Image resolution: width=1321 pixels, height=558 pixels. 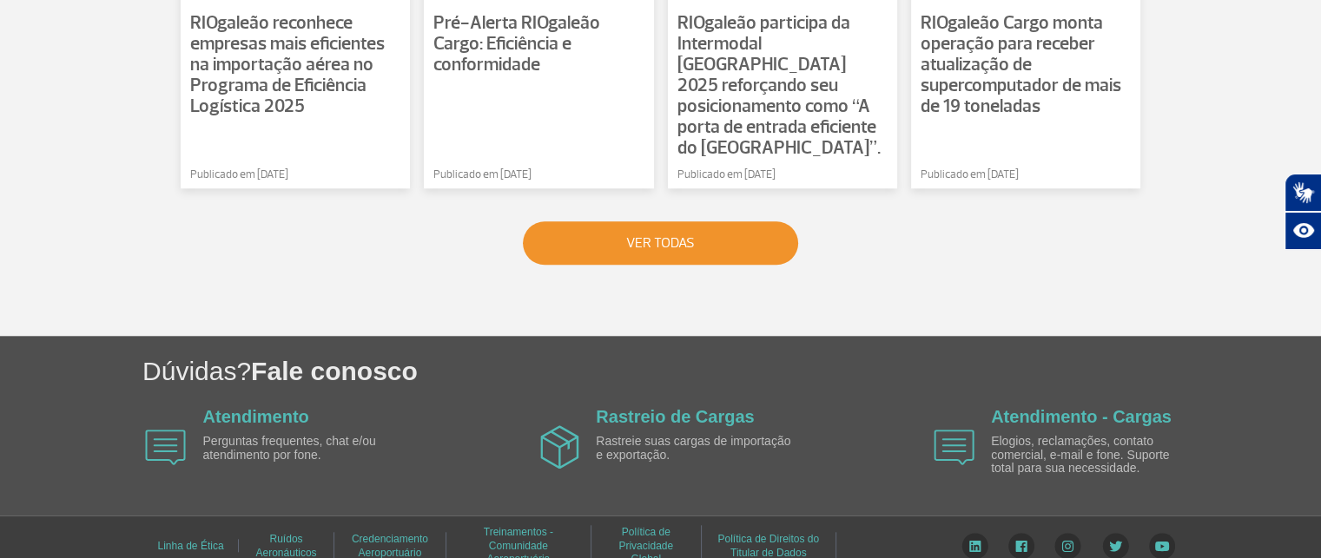 I want to click on span: RIOgaleão reconhece empresas mais eficientes na importação aérea no Programa de Eficiência Logíst..., so click(x=287, y=64).